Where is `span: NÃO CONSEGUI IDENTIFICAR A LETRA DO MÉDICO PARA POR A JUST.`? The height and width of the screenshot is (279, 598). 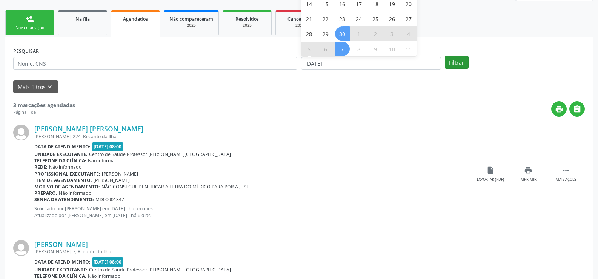 span: NÃO CONSEGUI IDENTIFICAR A LETRA DO MÉDICO PARA POR A JUST. is located at coordinates (176, 186).